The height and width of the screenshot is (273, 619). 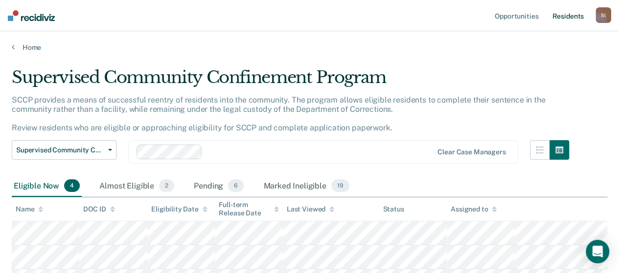 I want to click on span: 19, so click(x=340, y=186).